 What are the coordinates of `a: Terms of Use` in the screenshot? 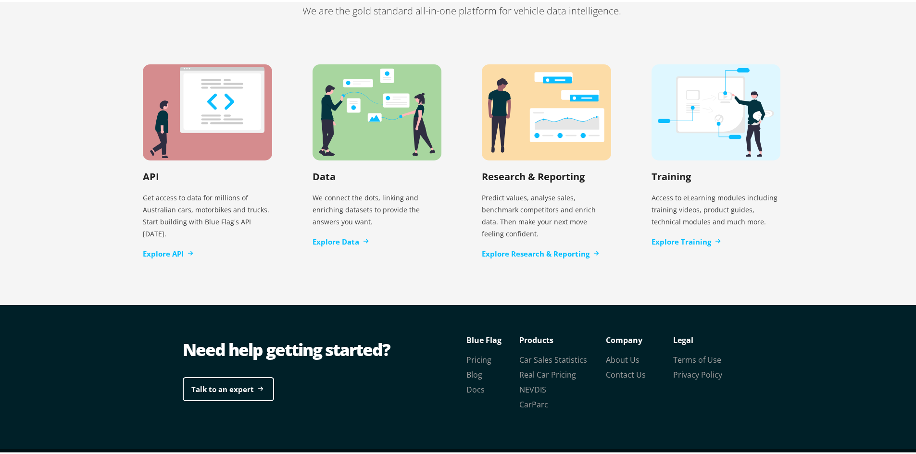 It's located at (697, 358).